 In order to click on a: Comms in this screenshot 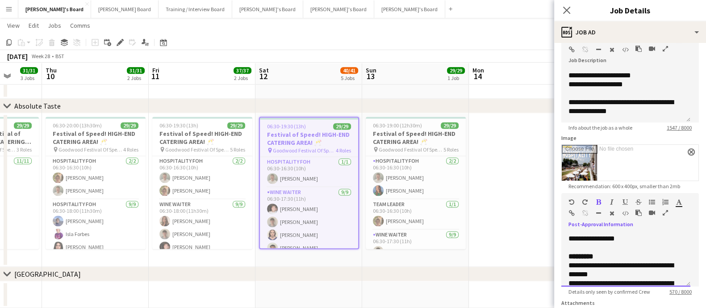, I will do `click(80, 25)`.